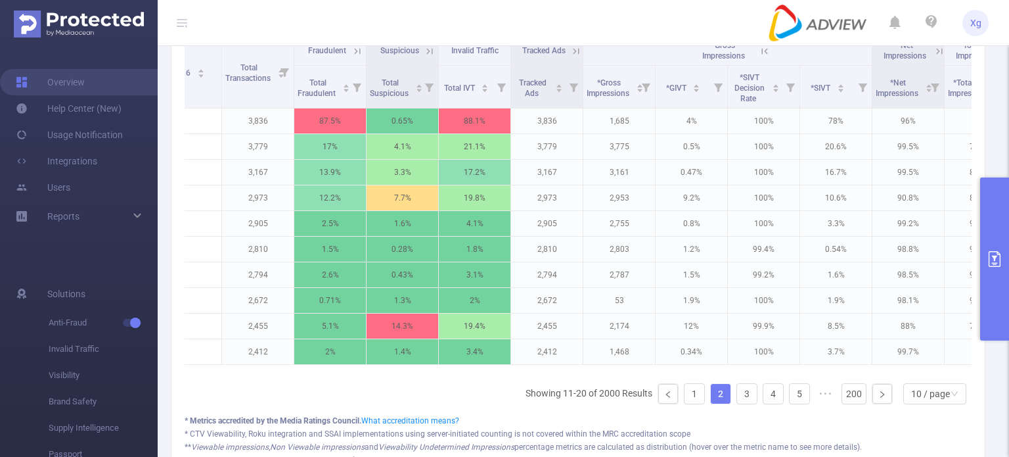 The image size is (1009, 457). What do you see at coordinates (474, 147) in the screenshot?
I see `p: 21.1%` at bounding box center [474, 147].